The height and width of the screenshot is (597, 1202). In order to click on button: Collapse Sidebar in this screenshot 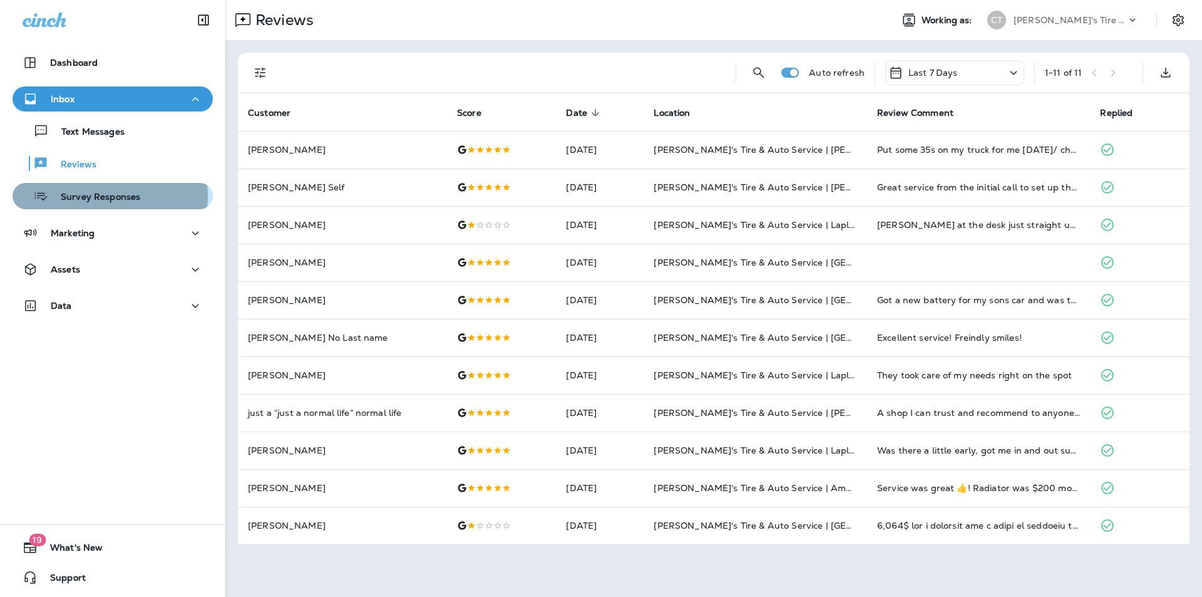, I will do `click(203, 20)`.